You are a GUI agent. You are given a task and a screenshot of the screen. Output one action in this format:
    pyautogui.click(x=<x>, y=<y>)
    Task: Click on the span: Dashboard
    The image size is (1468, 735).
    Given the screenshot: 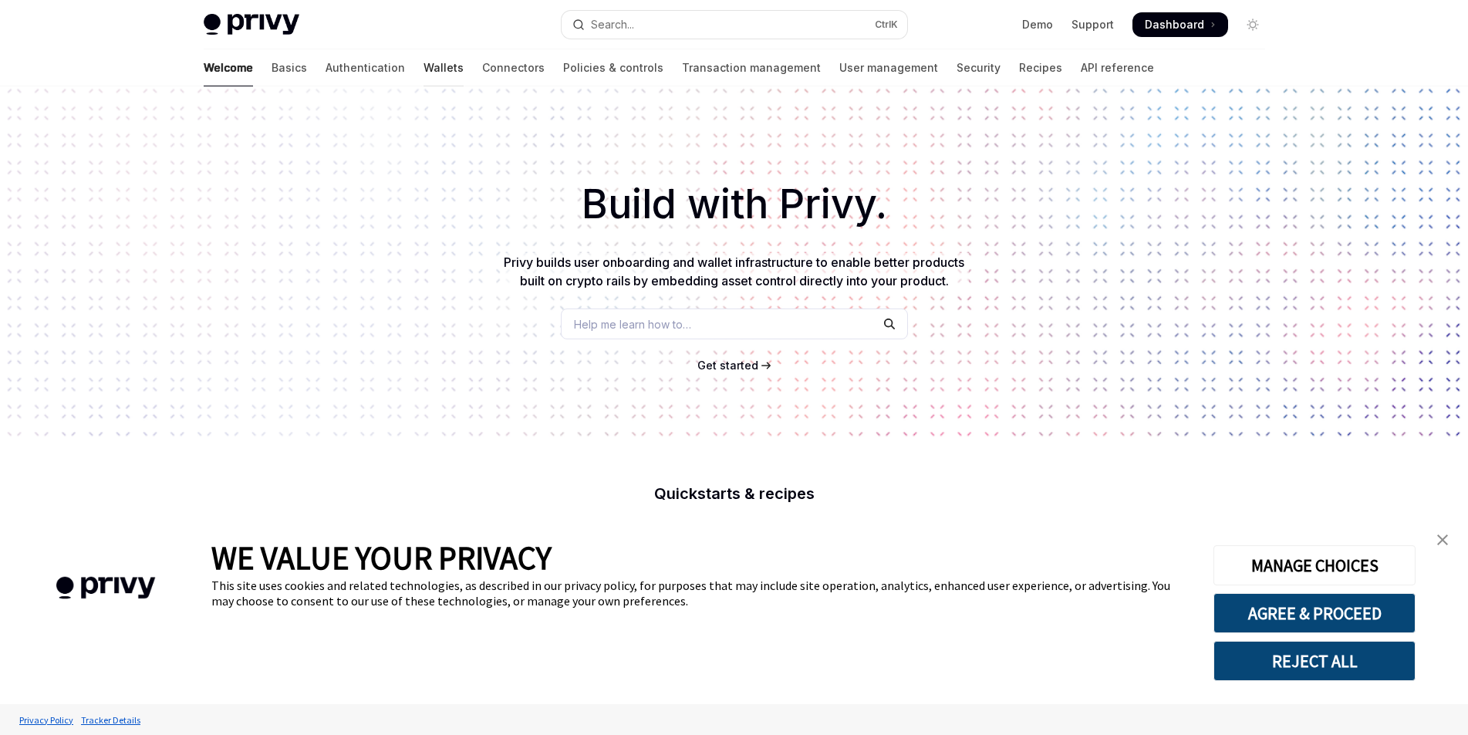 What is the action you would take?
    pyautogui.click(x=1174, y=25)
    